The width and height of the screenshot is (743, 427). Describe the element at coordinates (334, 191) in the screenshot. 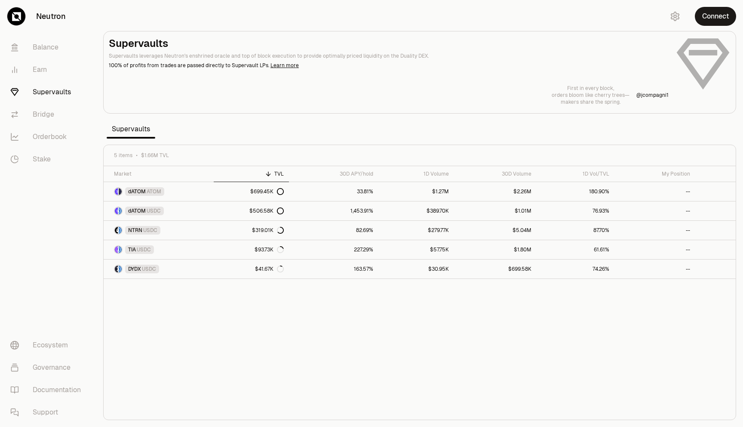

I see `a: 33.81%` at that location.